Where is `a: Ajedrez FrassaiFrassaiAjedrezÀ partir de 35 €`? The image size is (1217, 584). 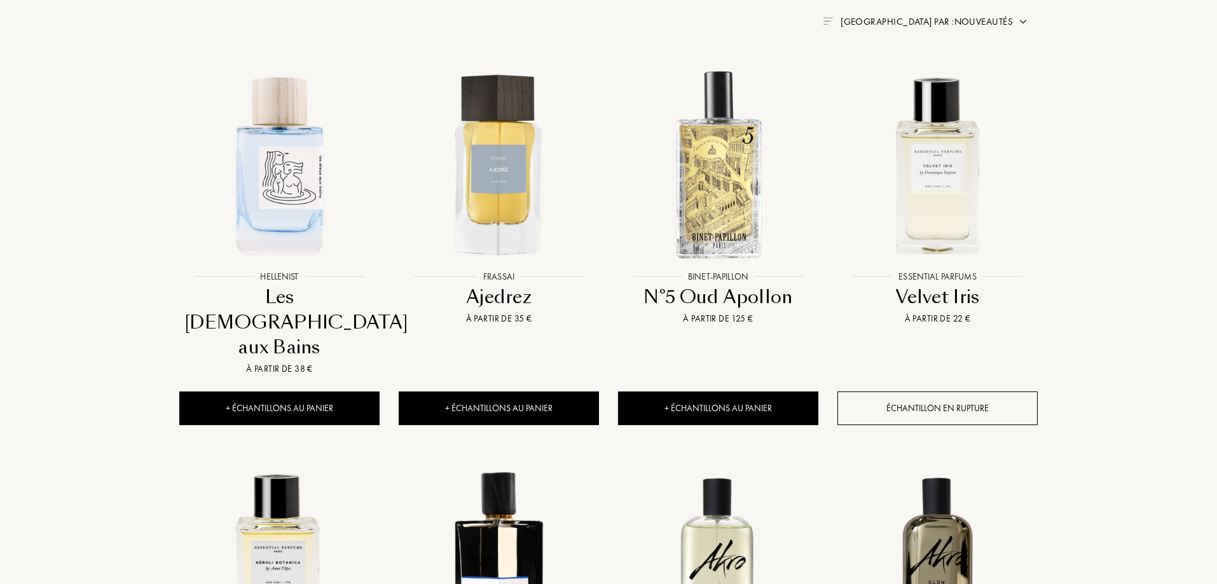 a: Ajedrez FrassaiFrassaiAjedrezÀ partir de 35 € is located at coordinates (499, 196).